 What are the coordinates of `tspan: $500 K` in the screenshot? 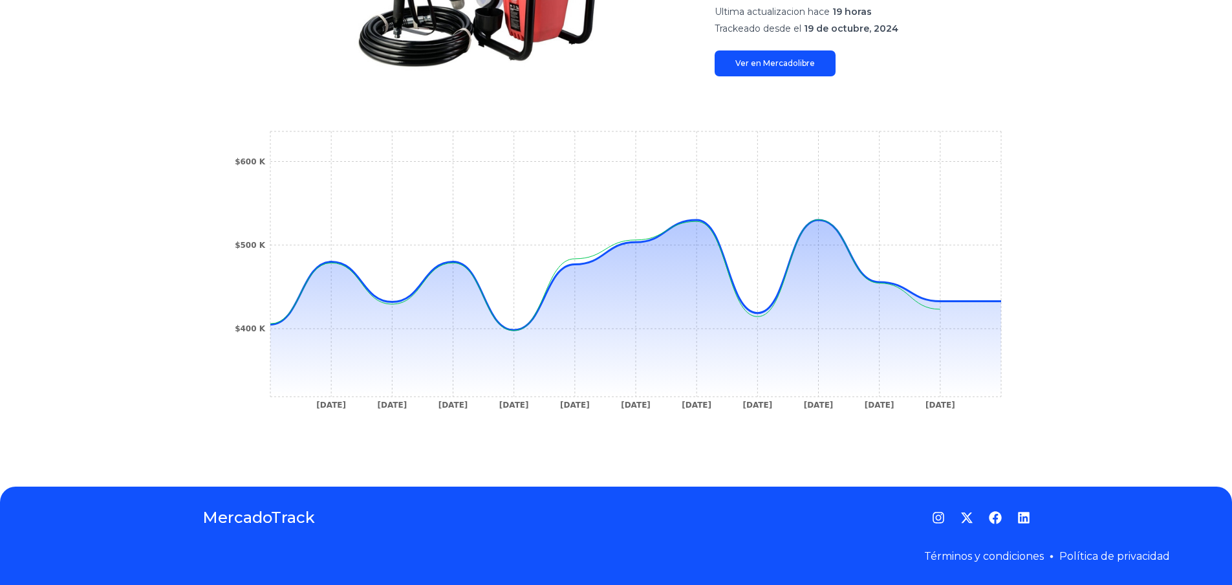 It's located at (250, 245).